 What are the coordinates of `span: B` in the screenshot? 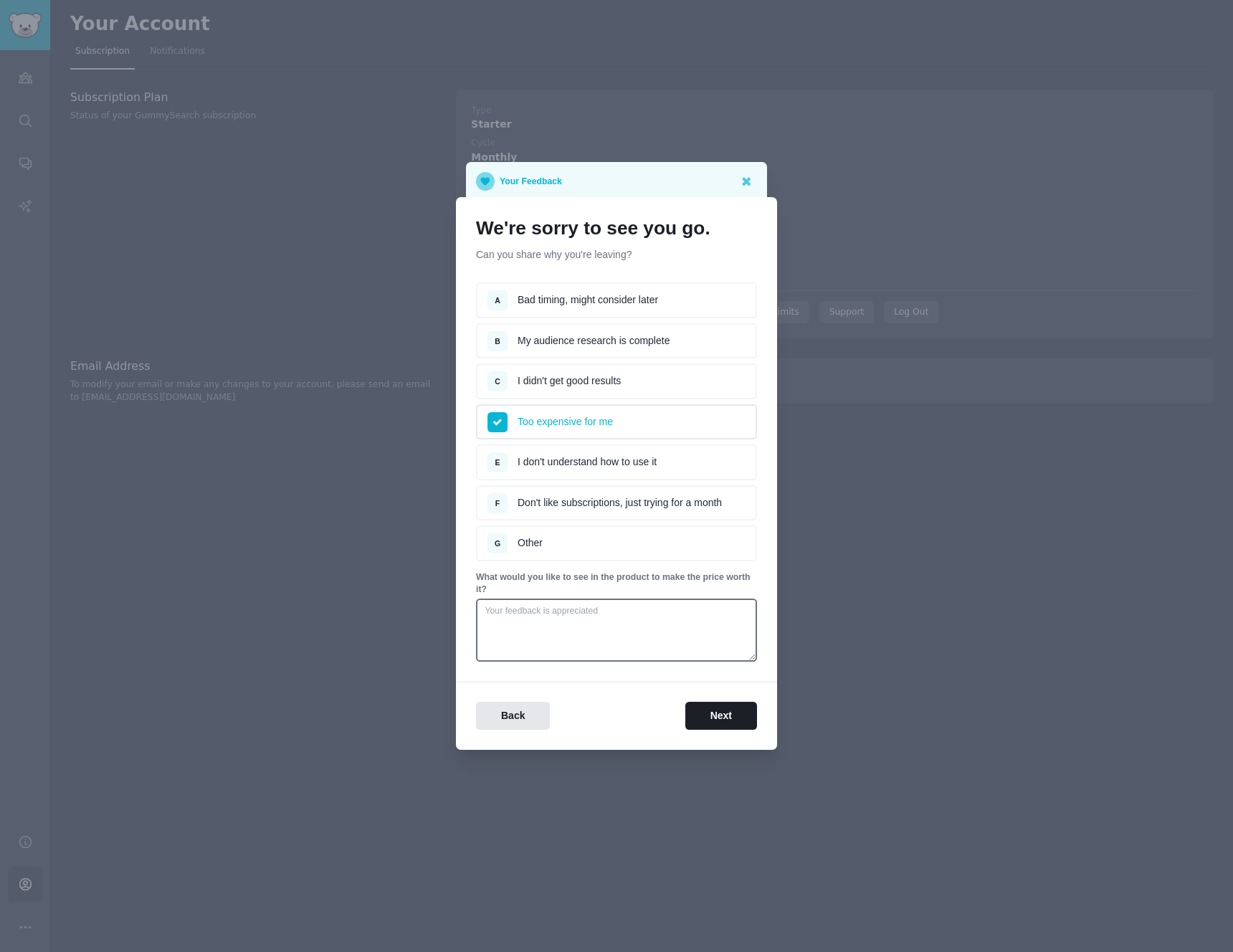 It's located at (498, 341).